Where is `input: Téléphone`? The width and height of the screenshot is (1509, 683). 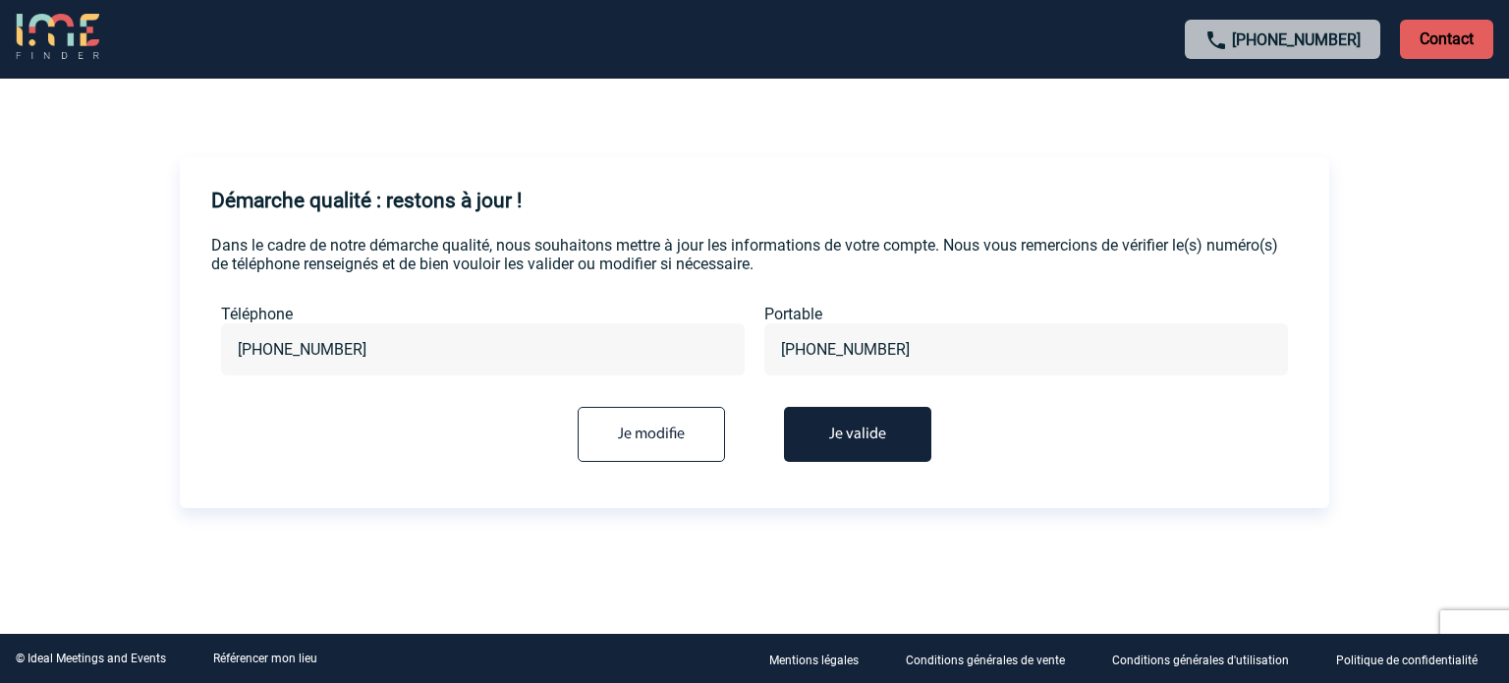 input: Téléphone is located at coordinates (482, 349).